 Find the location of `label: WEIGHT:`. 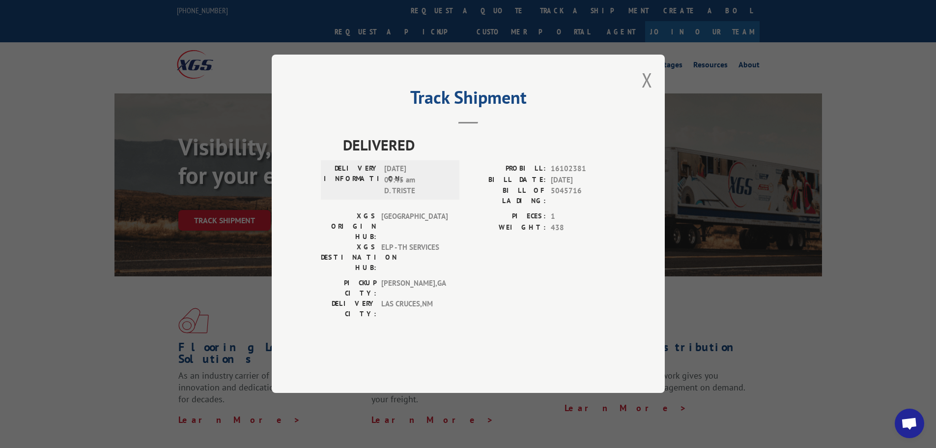

label: WEIGHT: is located at coordinates (507, 227).